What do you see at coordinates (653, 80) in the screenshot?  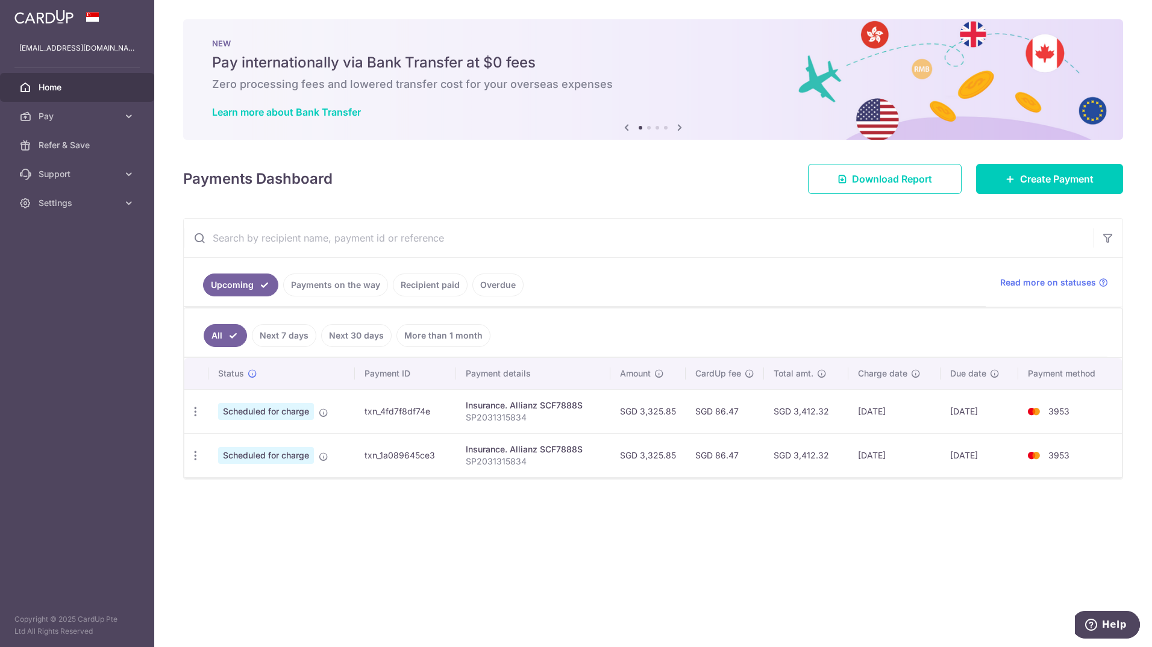 I see `img: Bank transfer banner` at bounding box center [653, 80].